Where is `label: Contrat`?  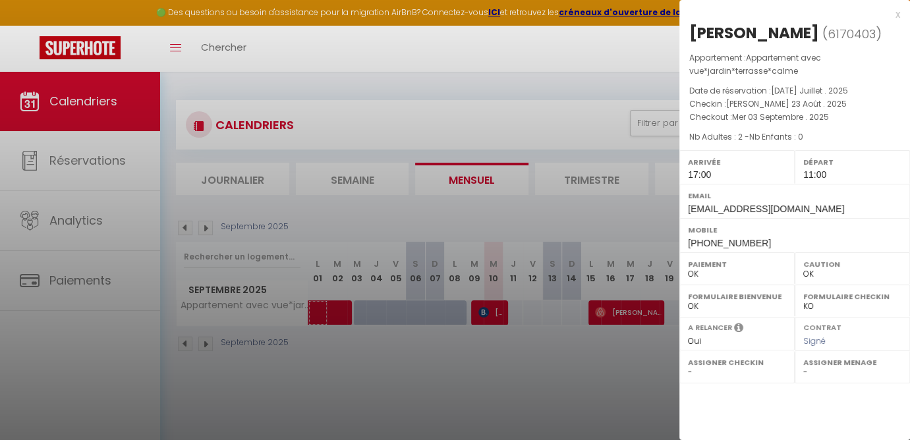
label: Contrat is located at coordinates (822, 326).